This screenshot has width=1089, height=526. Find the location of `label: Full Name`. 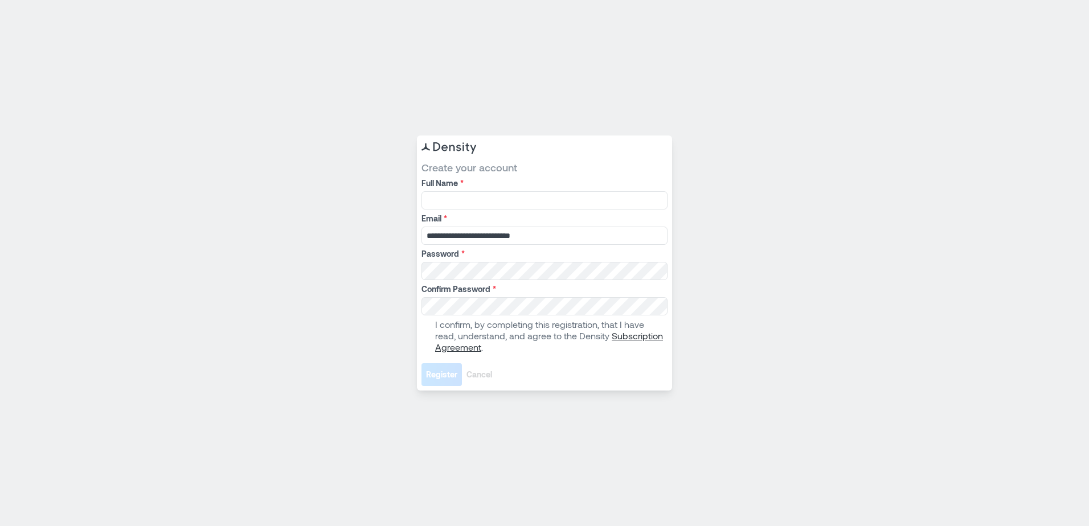

label: Full Name is located at coordinates (544, 183).